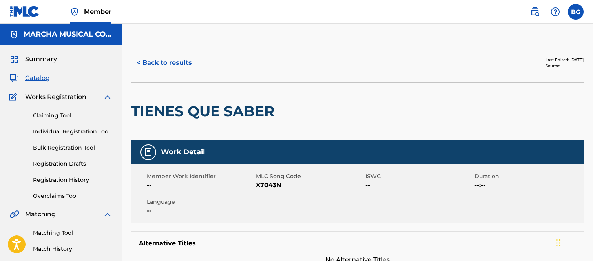 The height and width of the screenshot is (261, 593). Describe the element at coordinates (535, 12) in the screenshot. I see `a: Public Search` at that location.